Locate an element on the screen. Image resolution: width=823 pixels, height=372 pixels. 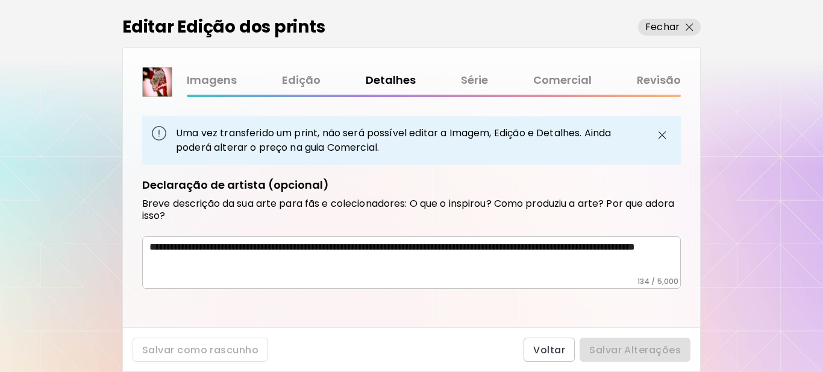
h6: Breve descrição da sua arte para fãs e colecionadores: O que o inspirou? Como produziu a arte? Po... is located at coordinates (411, 210).